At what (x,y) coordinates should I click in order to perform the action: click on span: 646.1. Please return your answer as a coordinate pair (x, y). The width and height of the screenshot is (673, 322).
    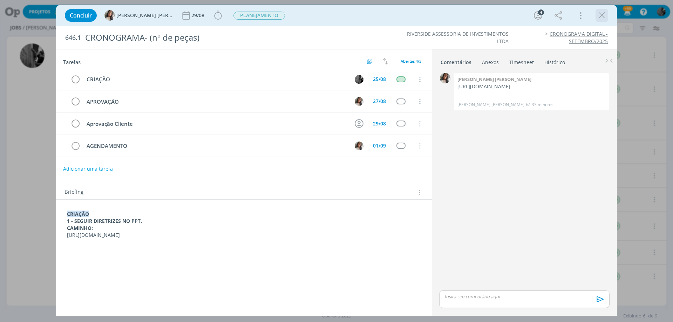
    Looking at the image, I should click on (73, 38).